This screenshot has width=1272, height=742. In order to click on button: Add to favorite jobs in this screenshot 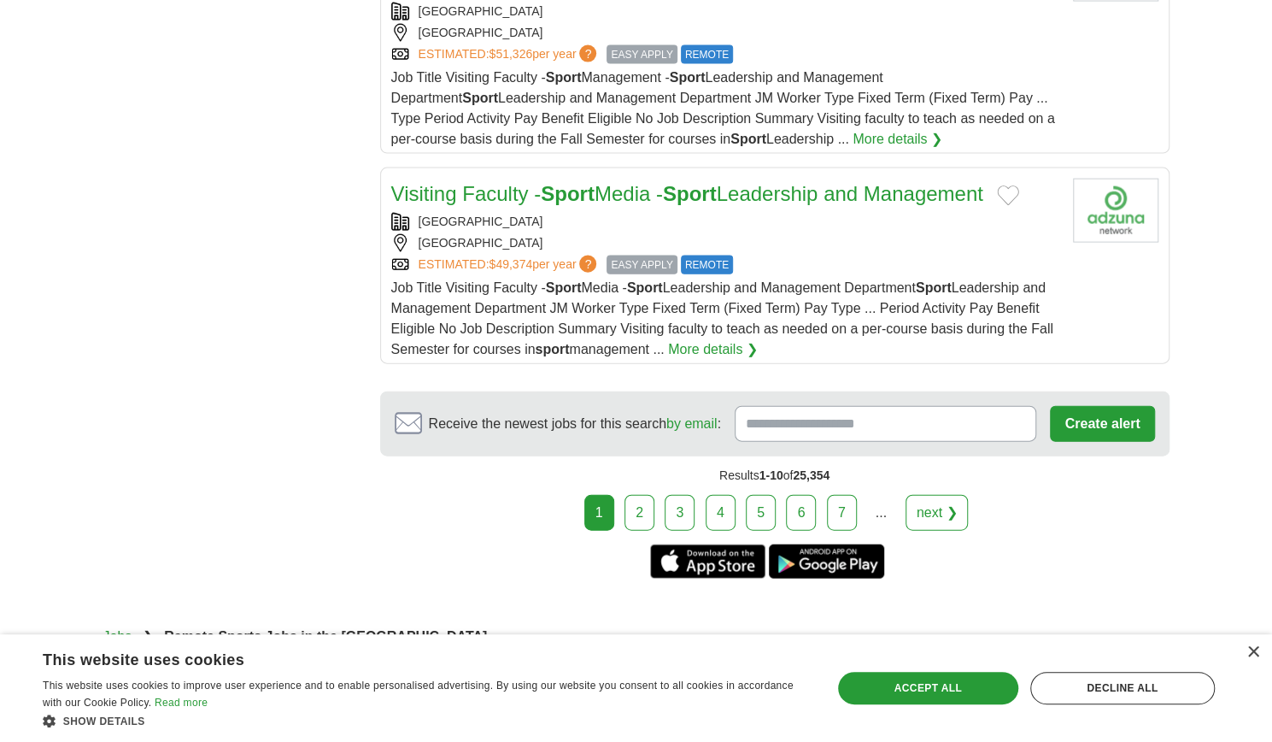, I will do `click(1008, 196)`.